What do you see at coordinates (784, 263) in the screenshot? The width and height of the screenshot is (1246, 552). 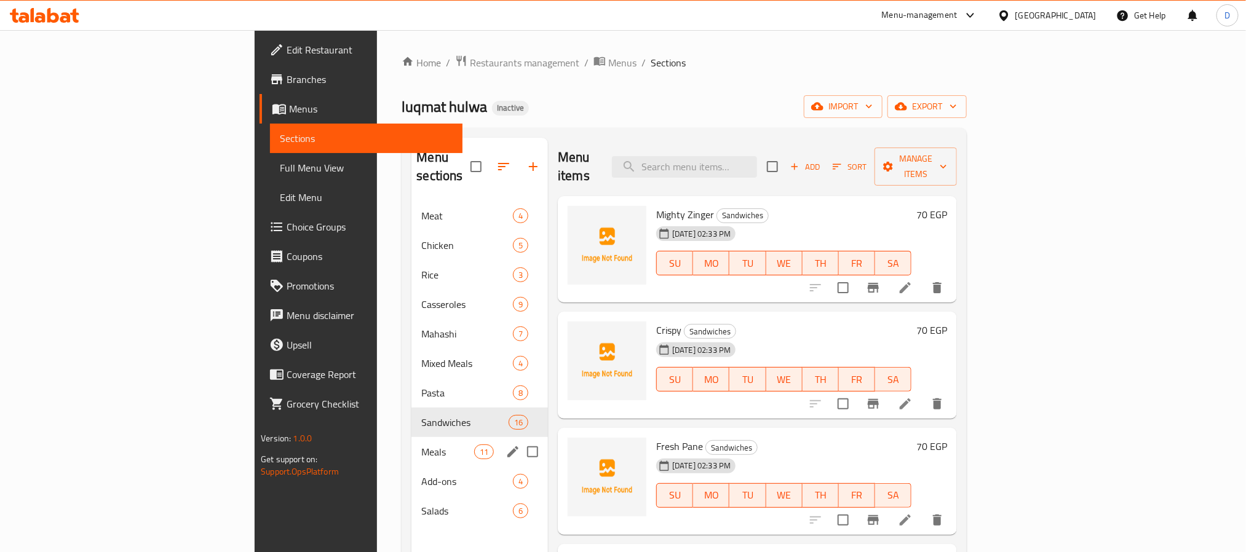 I see `button: WE` at bounding box center [784, 263].